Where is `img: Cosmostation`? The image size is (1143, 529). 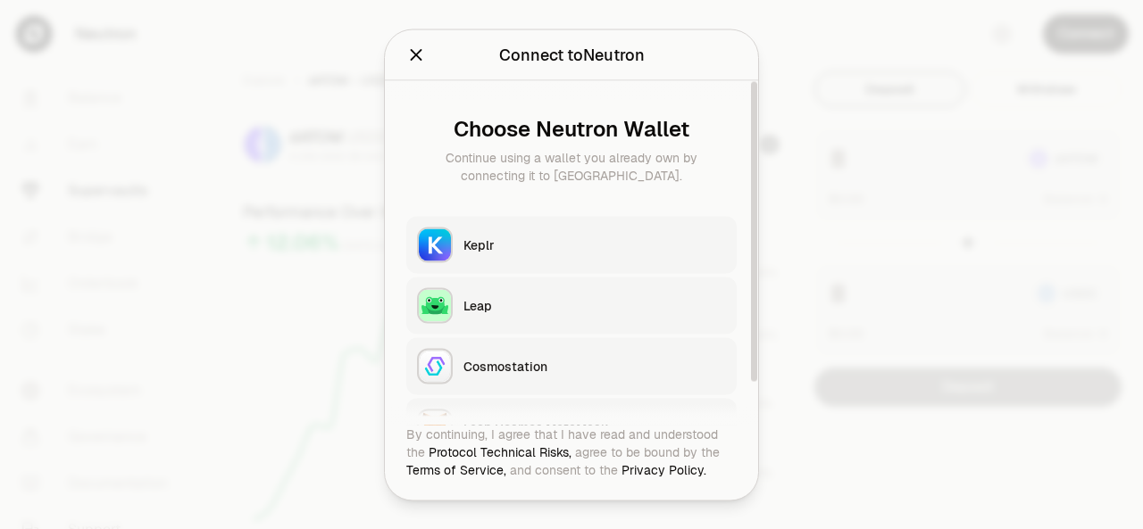 img: Cosmostation is located at coordinates (435, 366).